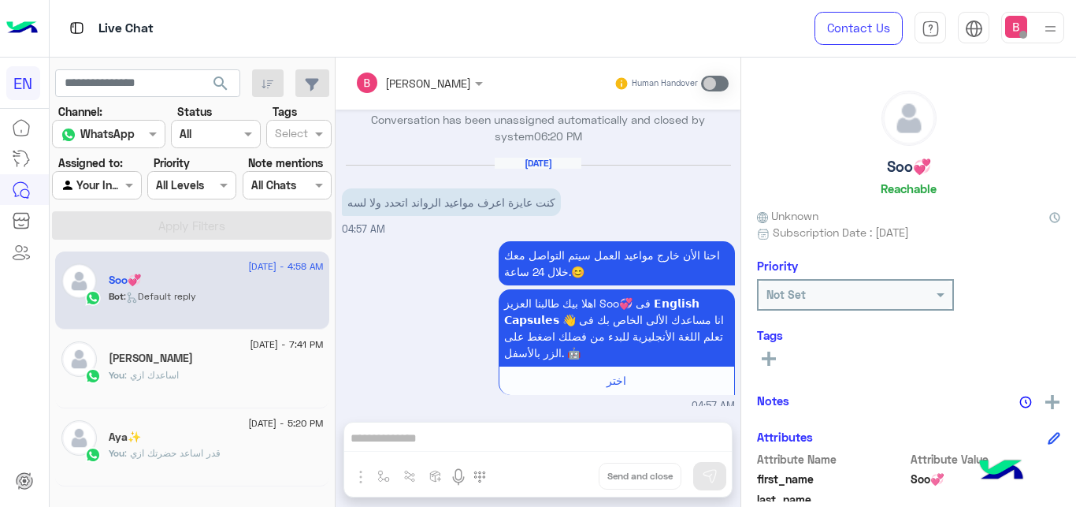 The image size is (1076, 507). I want to click on h5: Aya✨, so click(125, 437).